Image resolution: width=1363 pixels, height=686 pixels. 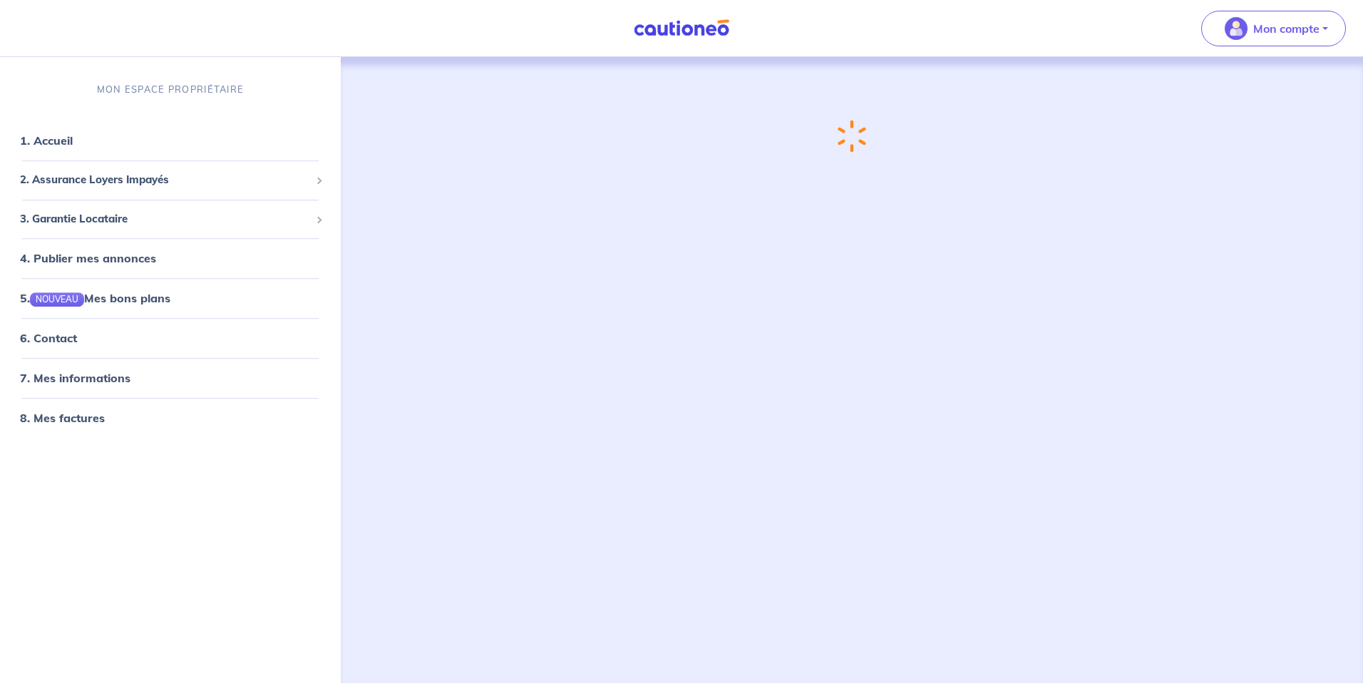 I want to click on span: 3. Garantie Locataire, so click(x=165, y=219).